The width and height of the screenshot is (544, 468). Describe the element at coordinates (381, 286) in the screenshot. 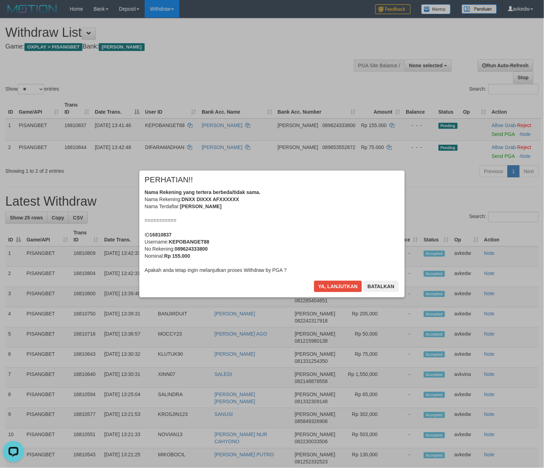

I see `button: Batalkan` at that location.